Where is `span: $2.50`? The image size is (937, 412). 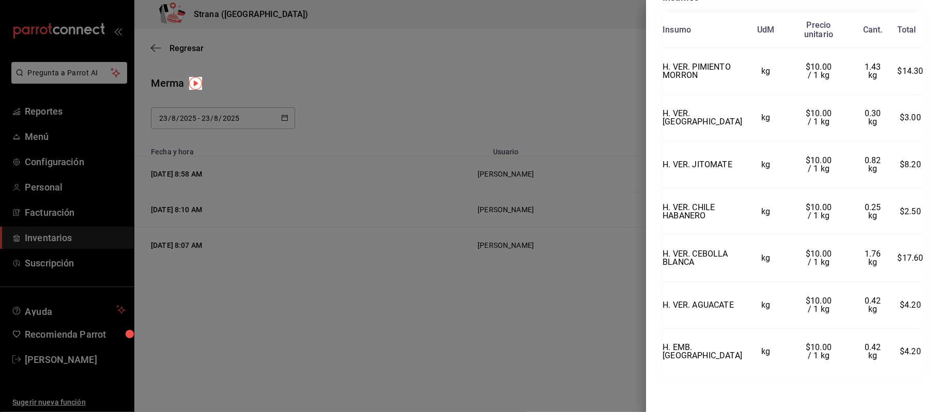 span: $2.50 is located at coordinates (910, 211).